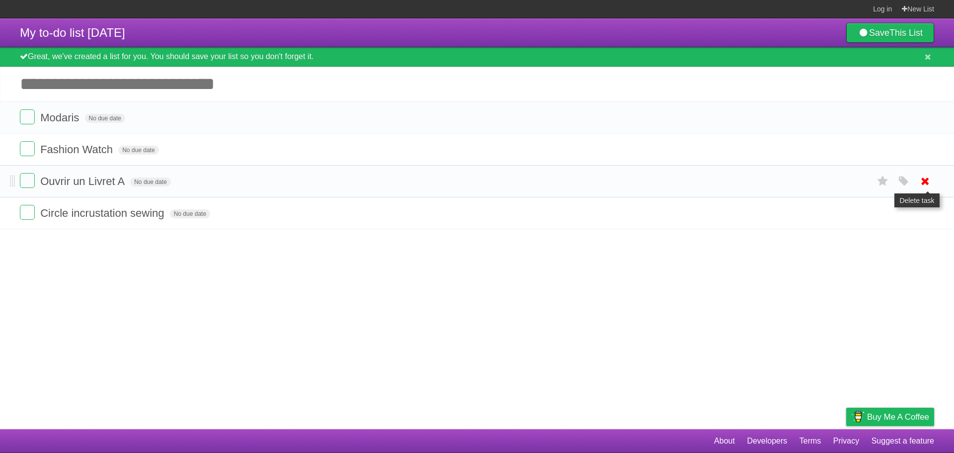 This screenshot has width=954, height=453. What do you see at coordinates (883, 181) in the screenshot?
I see `label: Star task` at bounding box center [883, 181].